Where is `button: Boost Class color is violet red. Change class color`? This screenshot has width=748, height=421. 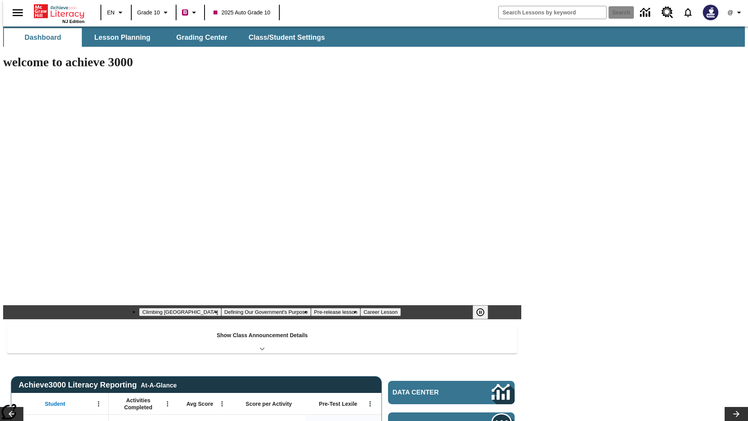
button: Boost Class color is violet red. Change class color is located at coordinates (190, 12).